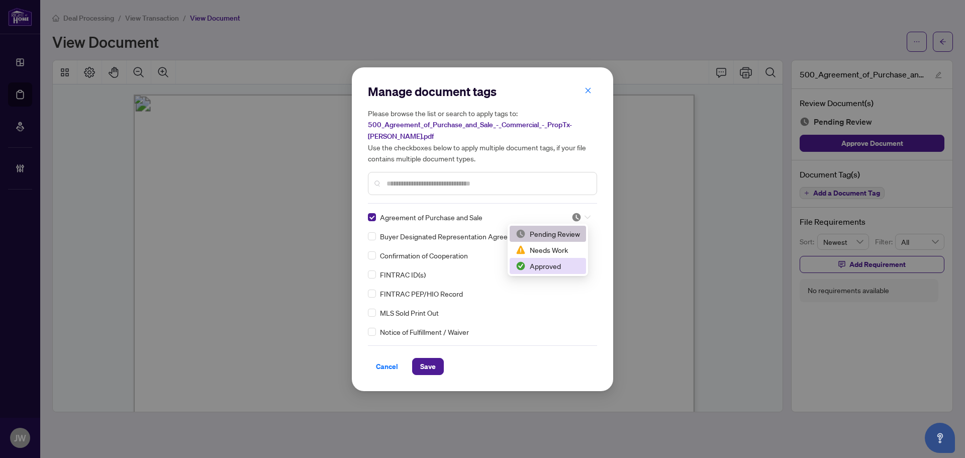 The image size is (965, 458). I want to click on span: Pending Review, so click(581, 217).